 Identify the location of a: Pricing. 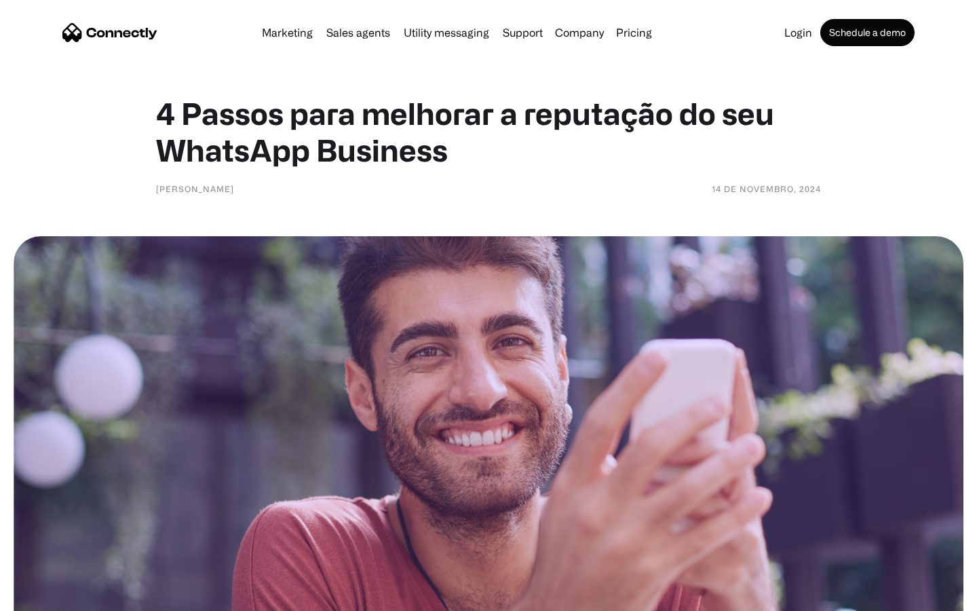
(634, 33).